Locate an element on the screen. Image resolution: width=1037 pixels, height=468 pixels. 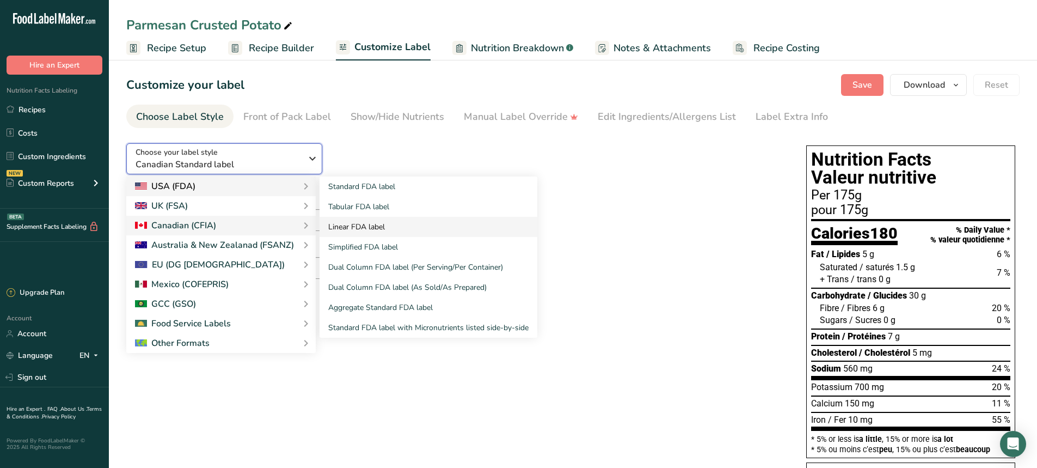
button: Hire an Expert is located at coordinates (54, 65).